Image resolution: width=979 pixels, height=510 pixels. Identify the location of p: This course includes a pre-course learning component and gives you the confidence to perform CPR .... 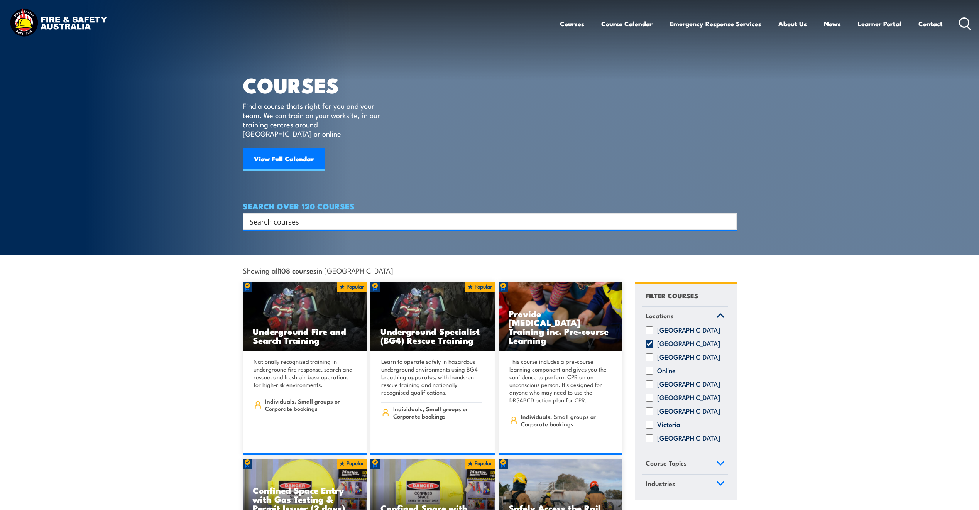
(559, 381).